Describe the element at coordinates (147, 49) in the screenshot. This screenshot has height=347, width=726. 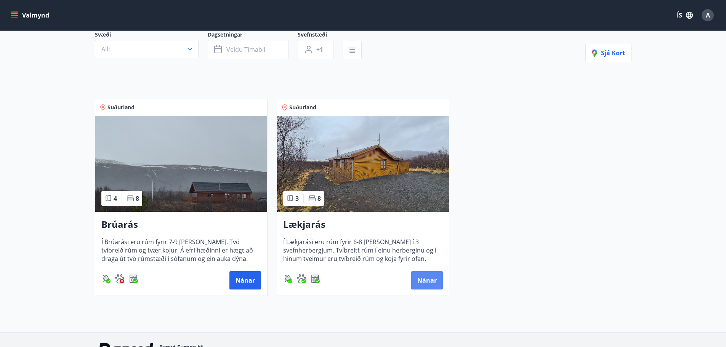
I see `button: Allt` at that location.